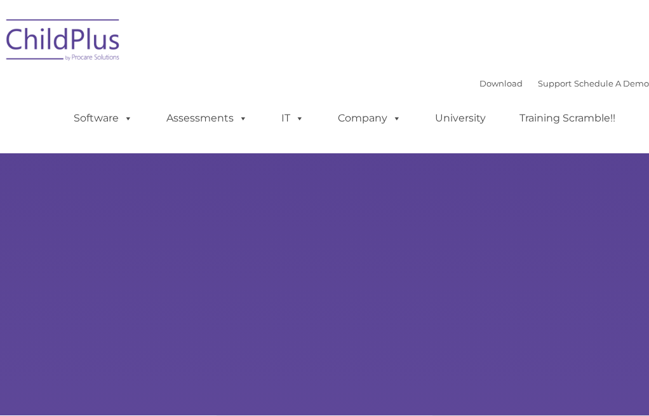 The width and height of the screenshot is (649, 416). Describe the element at coordinates (370, 118) in the screenshot. I see `a: Company` at that location.